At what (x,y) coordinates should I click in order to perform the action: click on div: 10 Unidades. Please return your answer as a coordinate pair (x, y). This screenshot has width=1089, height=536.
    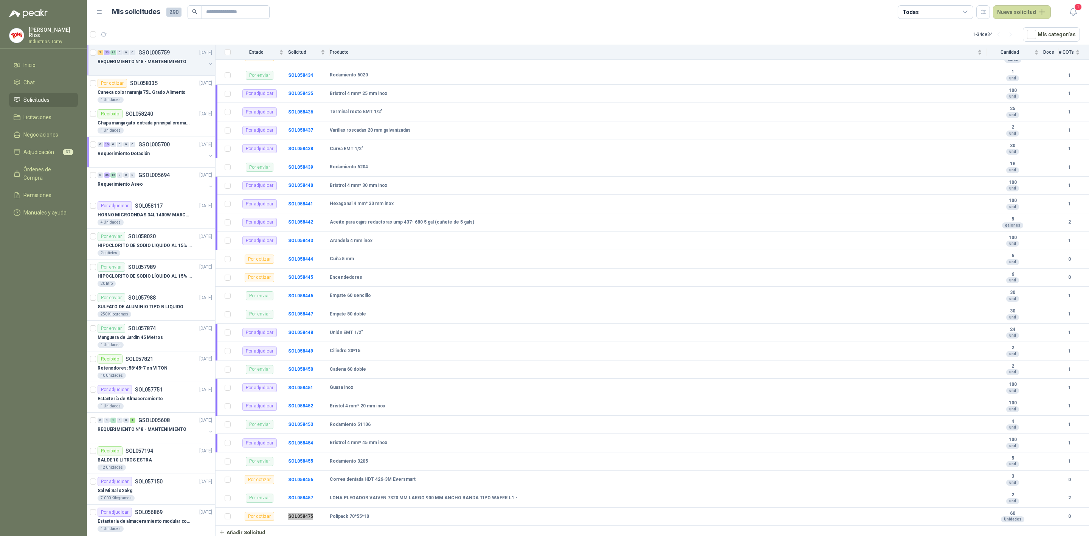
    Looking at the image, I should click on (112, 375).